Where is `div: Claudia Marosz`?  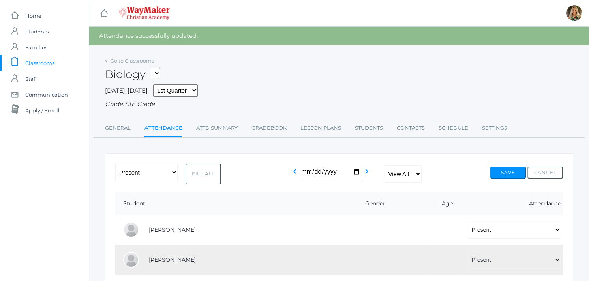 div: Claudia Marosz is located at coordinates (574, 13).